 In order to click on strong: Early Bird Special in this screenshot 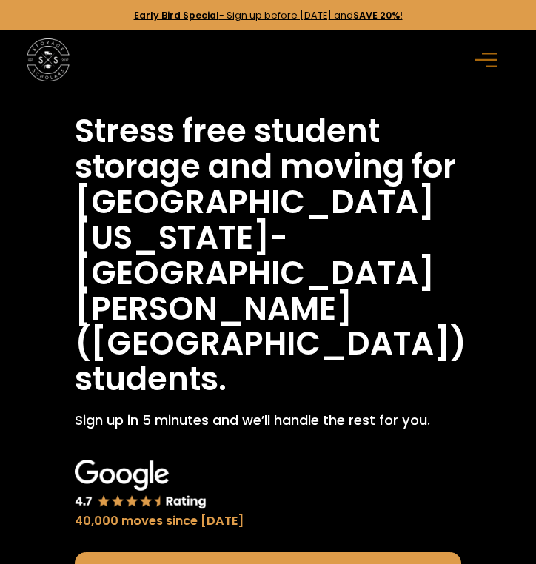, I will do `click(176, 15)`.